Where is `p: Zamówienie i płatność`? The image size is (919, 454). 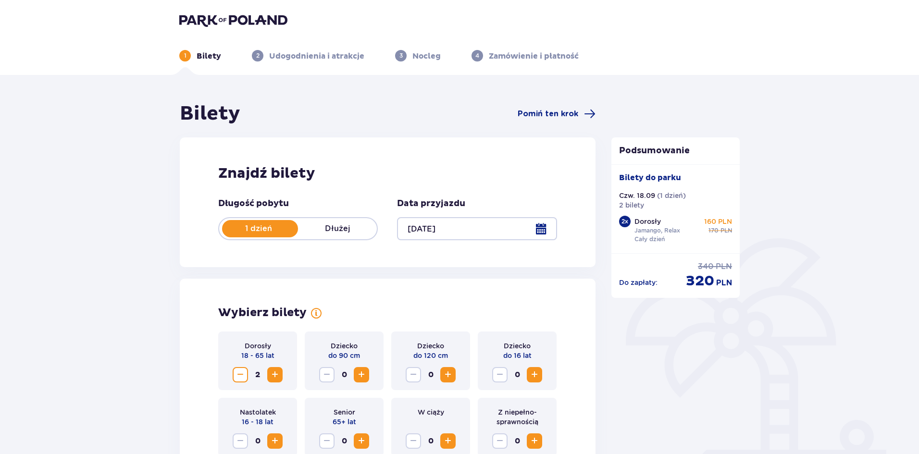
p: Zamówienie i płatność is located at coordinates (534, 56).